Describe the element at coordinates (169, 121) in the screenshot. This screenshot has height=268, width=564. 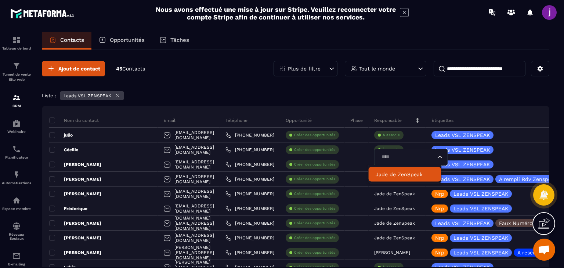
I see `p: Email` at that location.